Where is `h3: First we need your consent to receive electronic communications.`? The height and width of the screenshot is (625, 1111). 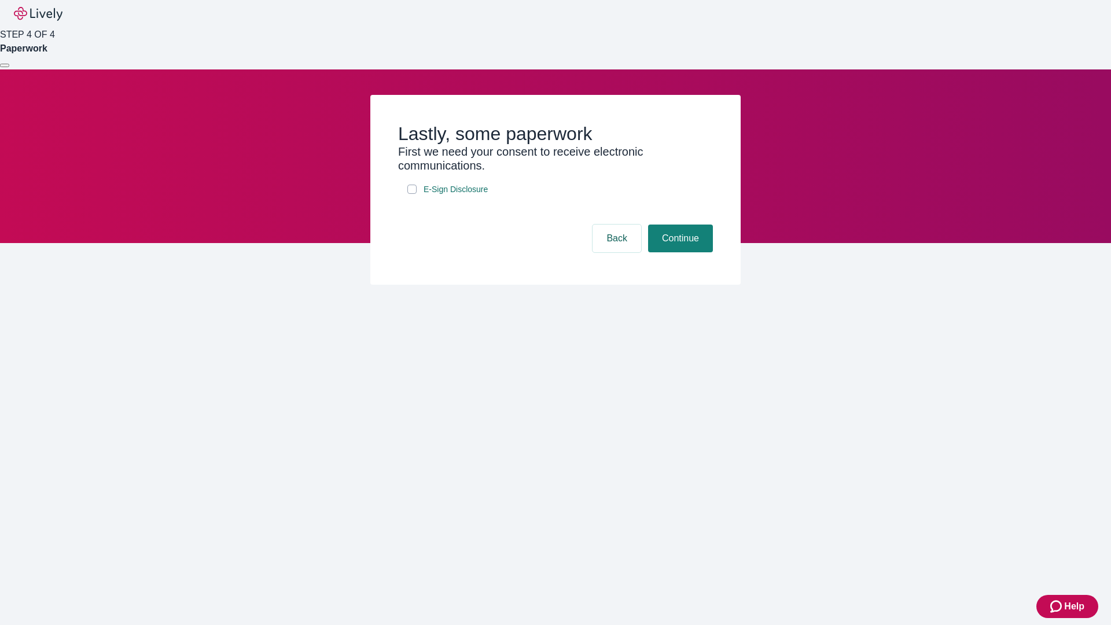 h3: First we need your consent to receive electronic communications. is located at coordinates (555, 158).